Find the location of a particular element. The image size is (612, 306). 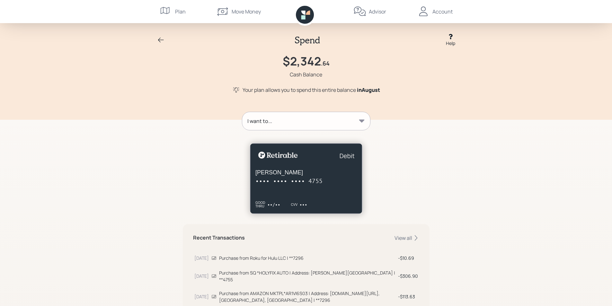

div: $306.90 is located at coordinates (408, 276).